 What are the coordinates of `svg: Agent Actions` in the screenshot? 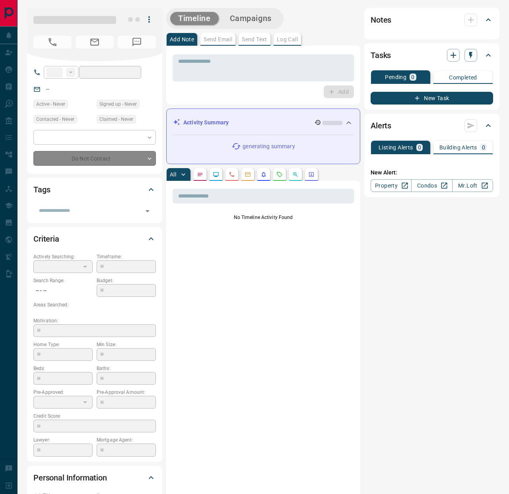 It's located at (311, 174).